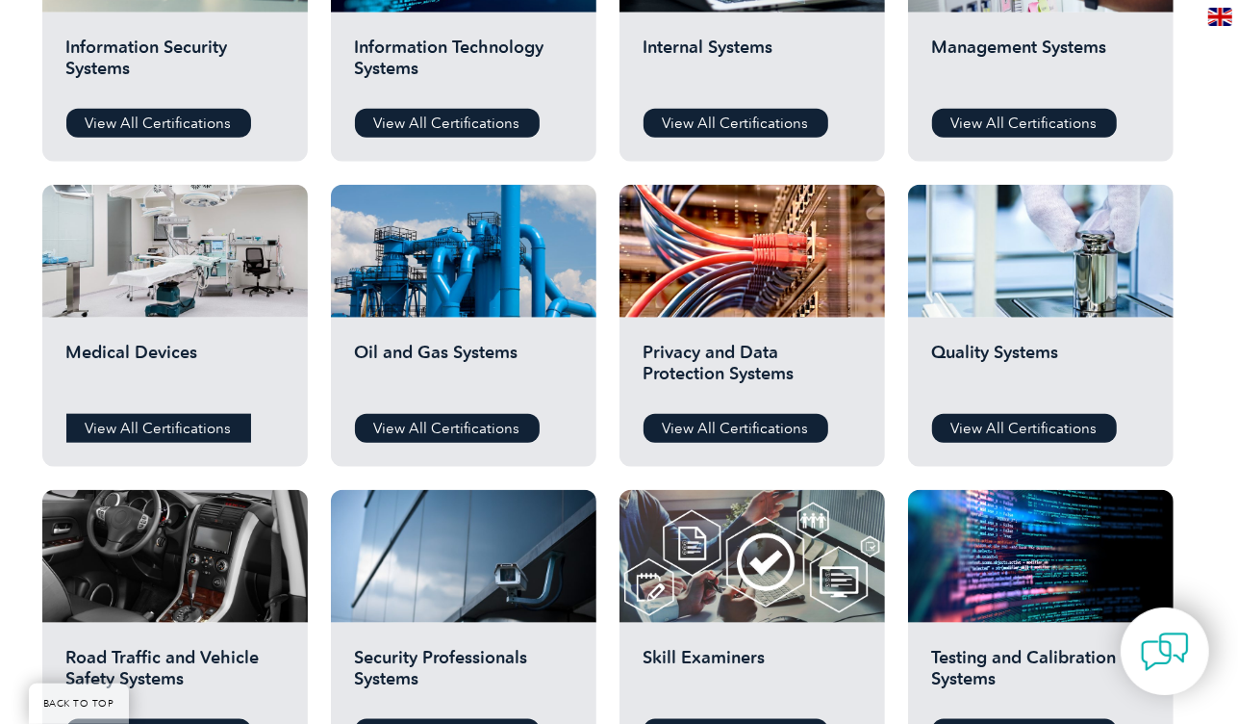  What do you see at coordinates (175, 675) in the screenshot?
I see `h2: Road Traffic and Vehicle Safety Systems` at bounding box center [175, 675].